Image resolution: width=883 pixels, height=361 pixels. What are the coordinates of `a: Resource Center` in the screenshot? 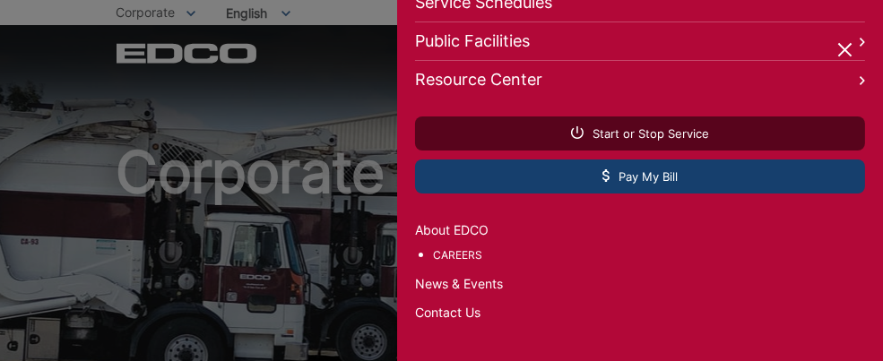 It's located at (640, 80).